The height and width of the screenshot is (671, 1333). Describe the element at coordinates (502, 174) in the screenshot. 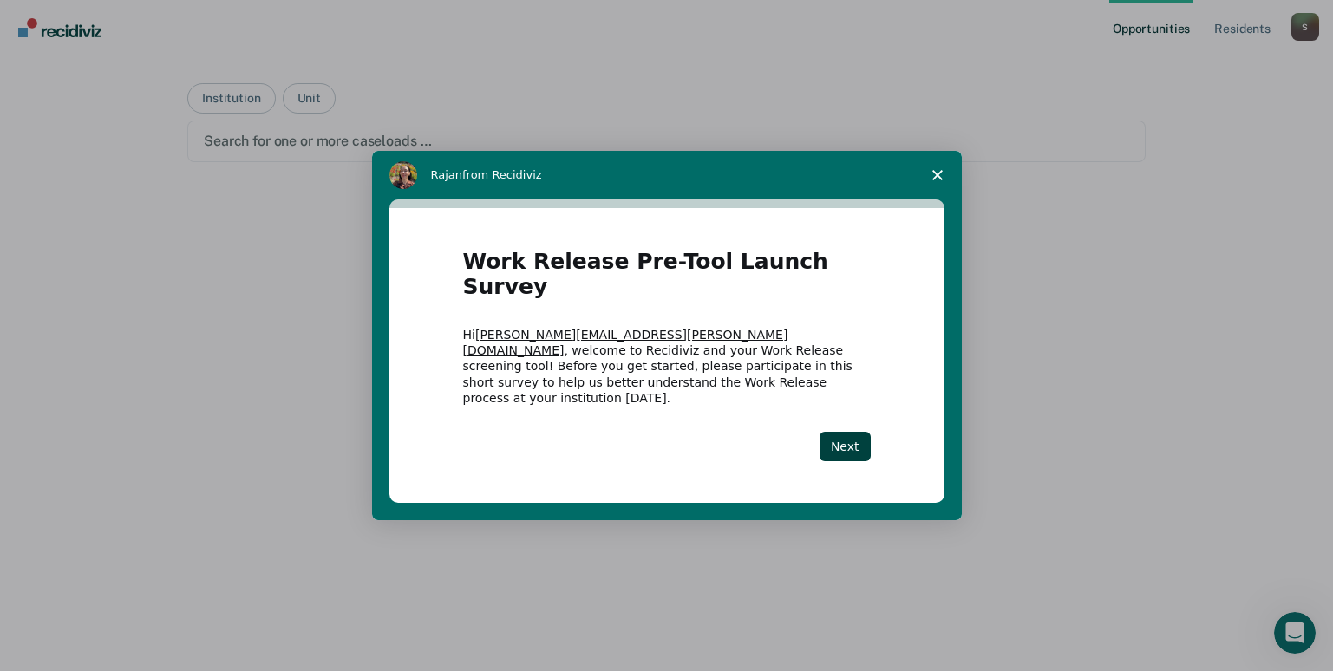

I see `span: from Recidiviz` at that location.